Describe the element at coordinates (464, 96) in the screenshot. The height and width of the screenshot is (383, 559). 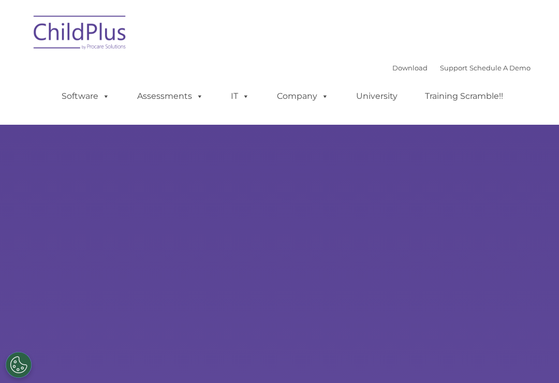
I see `a: Training Scramble!!` at that location.